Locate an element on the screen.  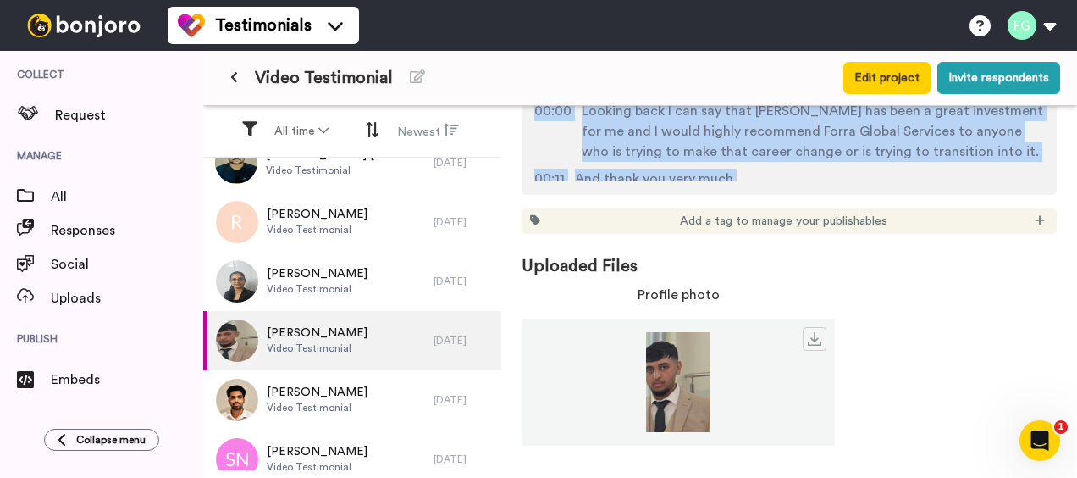
span: Uploads is located at coordinates (127, 298).